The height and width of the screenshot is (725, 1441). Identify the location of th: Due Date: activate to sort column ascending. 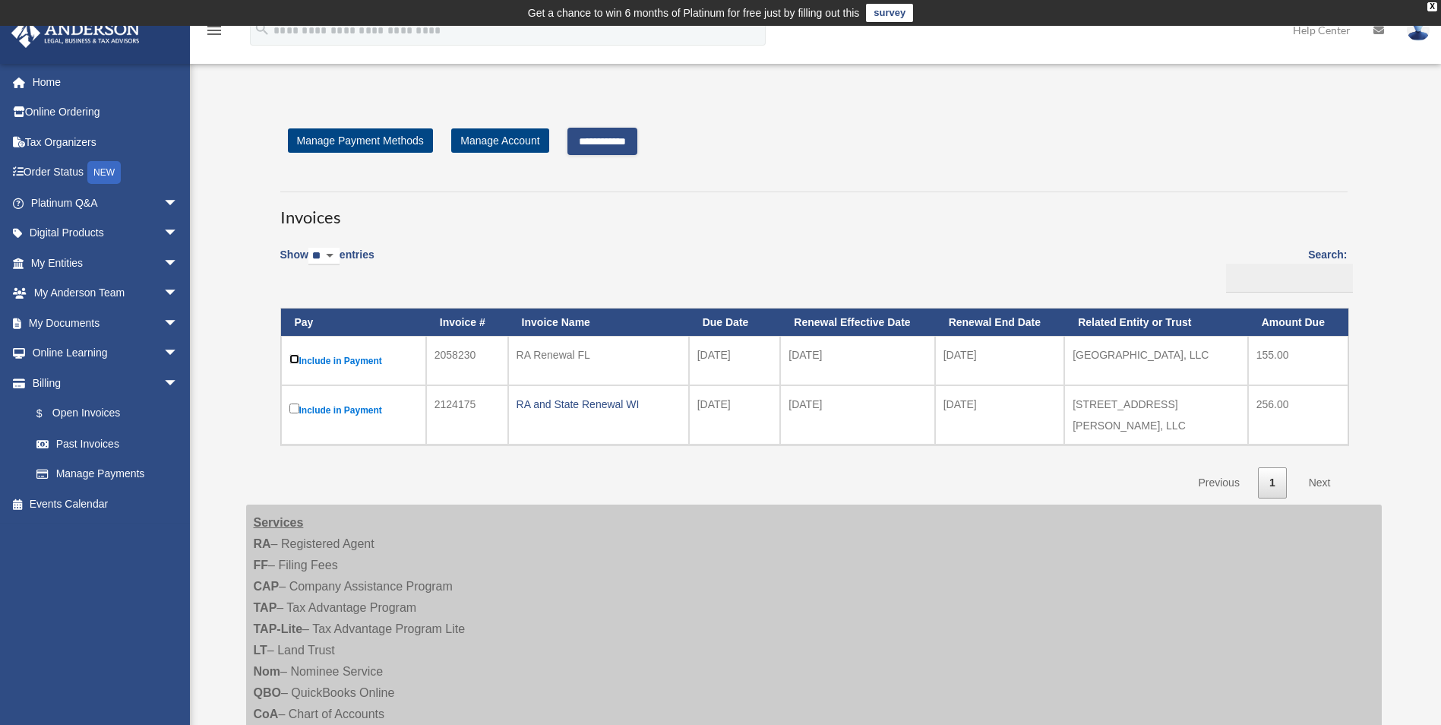
(735, 322).